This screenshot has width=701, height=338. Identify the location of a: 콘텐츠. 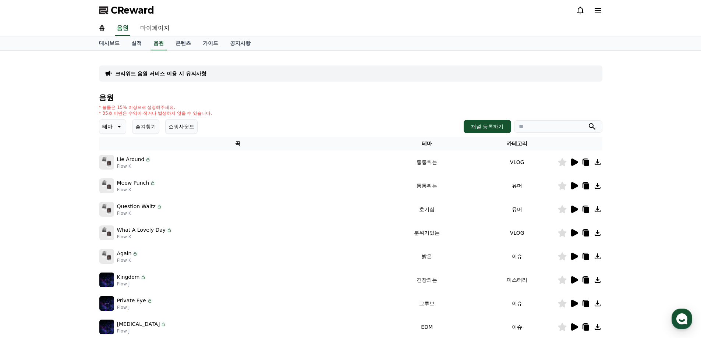
(183, 43).